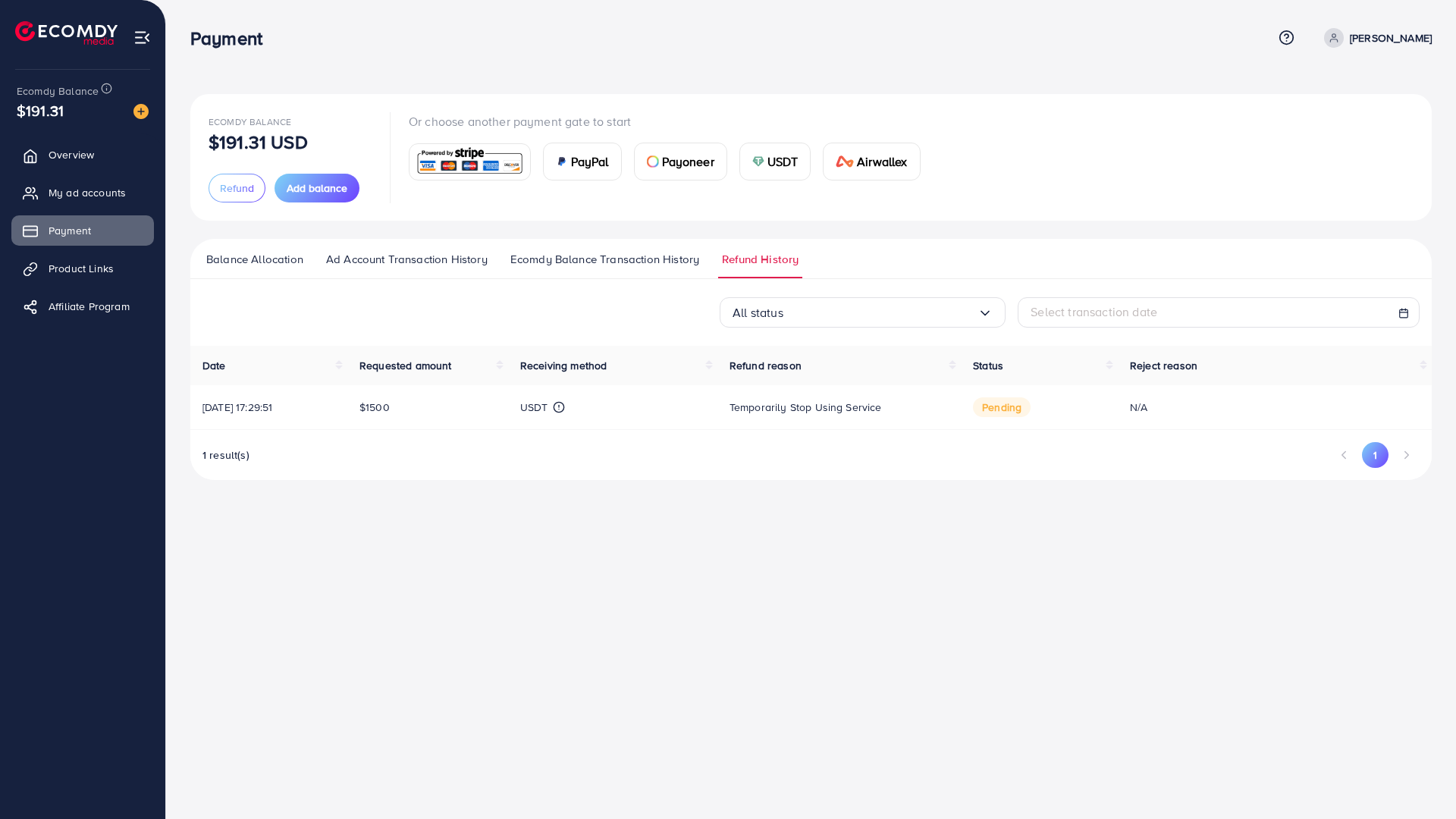  Describe the element at coordinates (582, 162) in the screenshot. I see `a: cardPayPal` at that location.